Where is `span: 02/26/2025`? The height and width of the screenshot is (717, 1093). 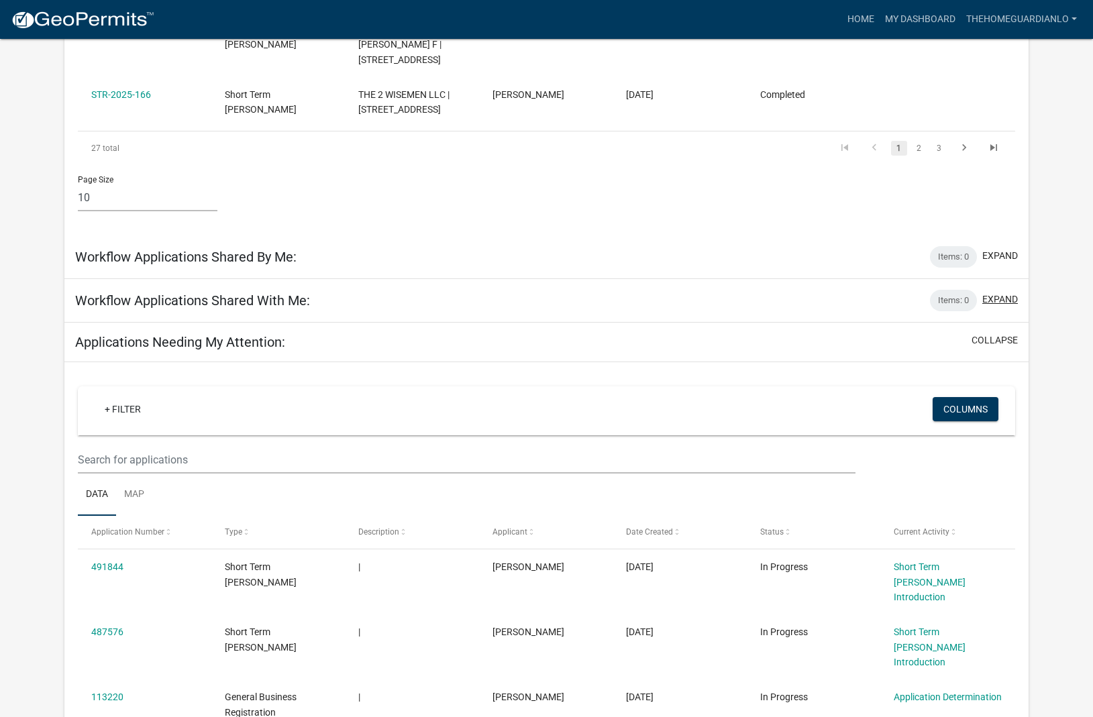
span: 02/26/2025 is located at coordinates (639, 95).